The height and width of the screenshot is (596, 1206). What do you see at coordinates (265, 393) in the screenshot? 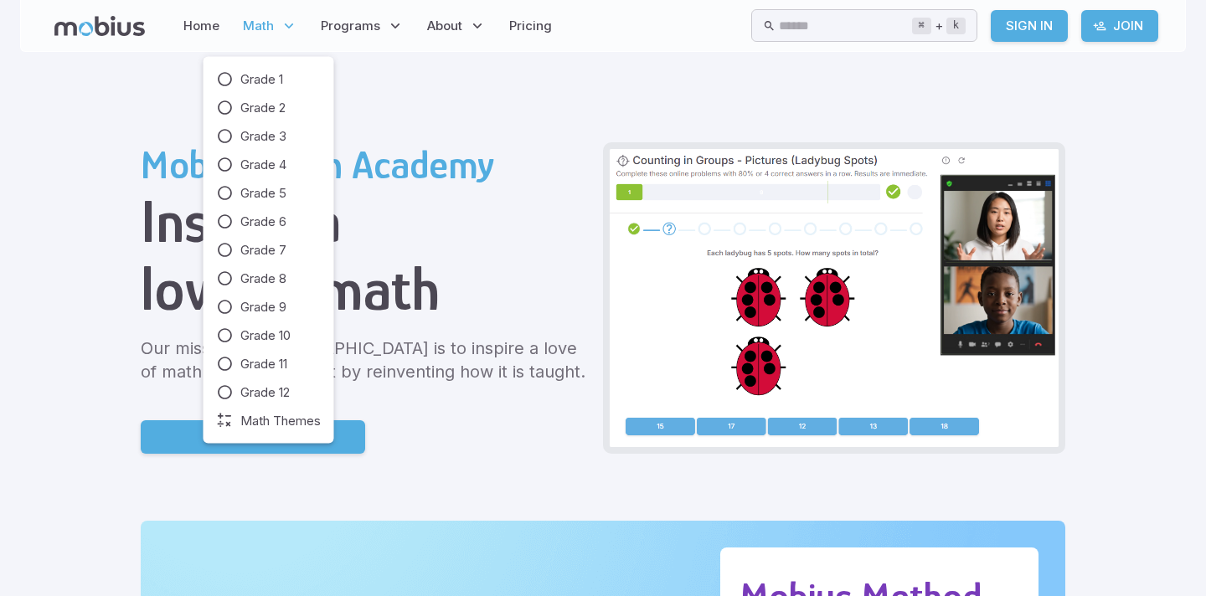
I see `span: Grade 12` at bounding box center [265, 393].